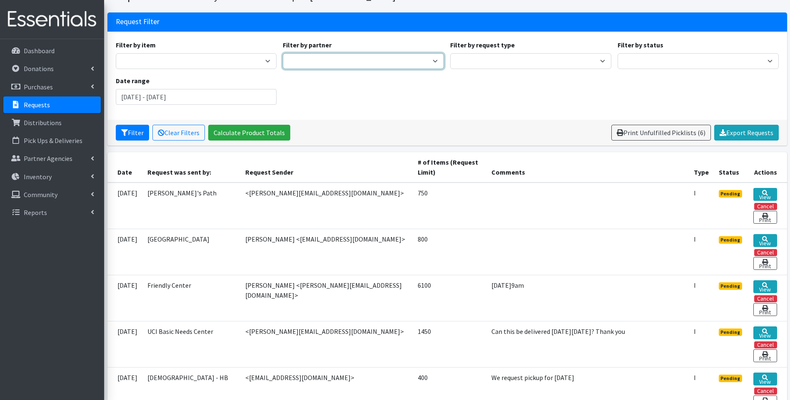  I want to click on th: Status, so click(731, 167).